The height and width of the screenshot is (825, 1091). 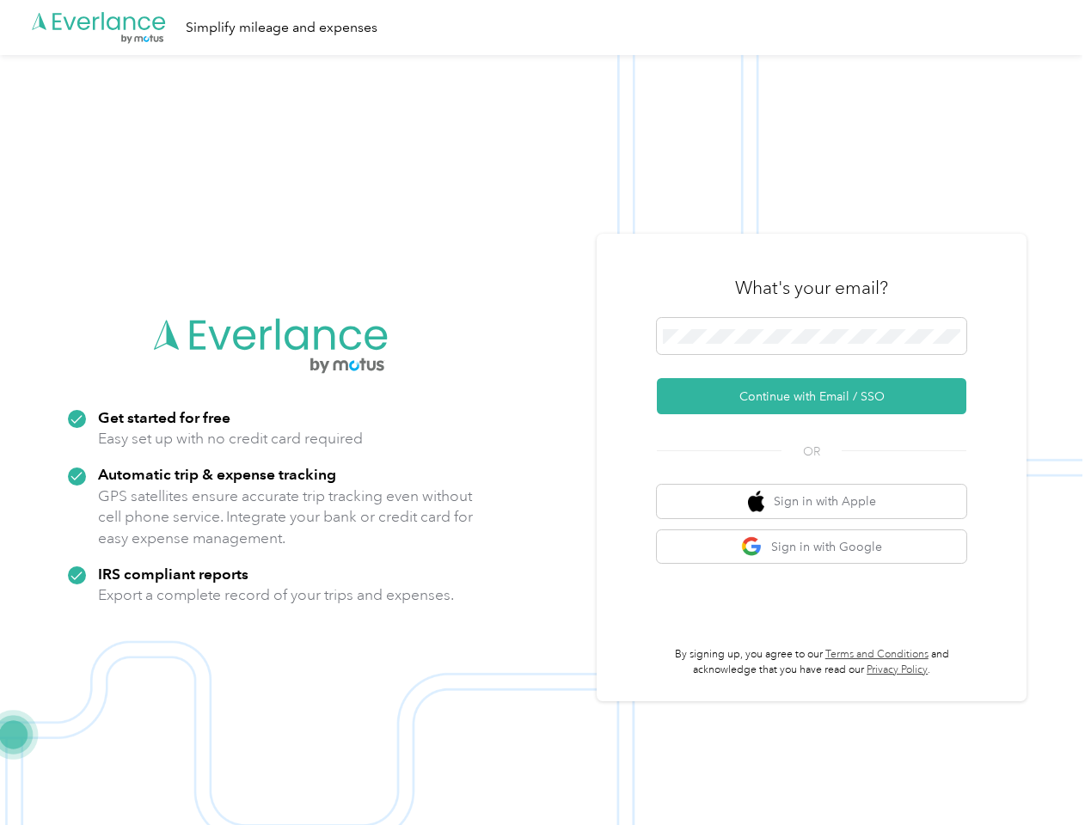 What do you see at coordinates (217, 474) in the screenshot?
I see `strong: Automatic trip & expense tracking` at bounding box center [217, 474].